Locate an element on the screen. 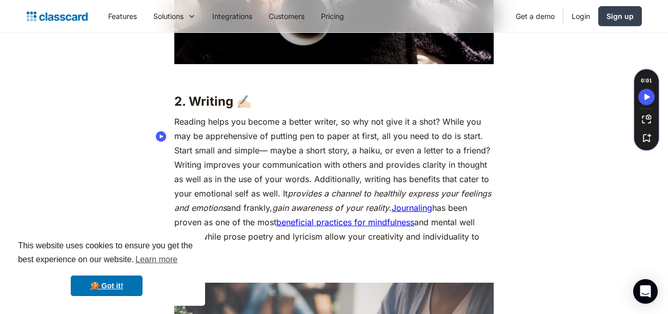  a: Login is located at coordinates (581, 16).